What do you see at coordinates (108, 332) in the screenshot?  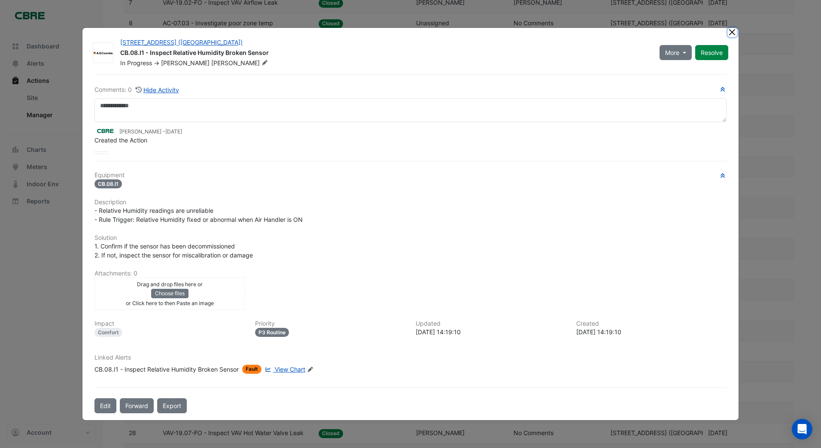 I see `div: Comfort` at bounding box center [108, 332].